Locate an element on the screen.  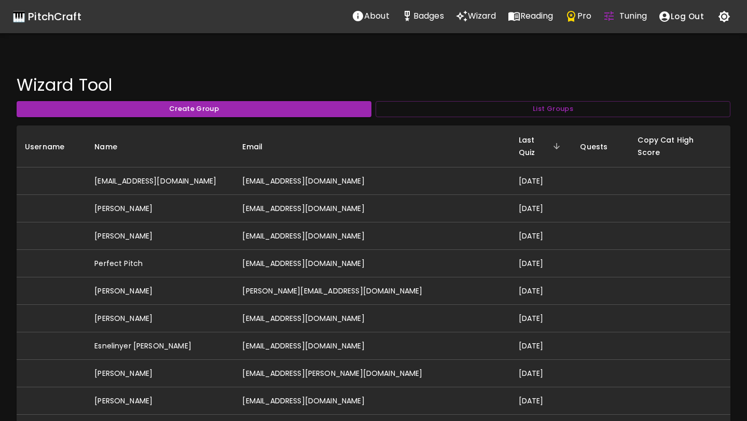
span: Last Quiz is located at coordinates (541, 146).